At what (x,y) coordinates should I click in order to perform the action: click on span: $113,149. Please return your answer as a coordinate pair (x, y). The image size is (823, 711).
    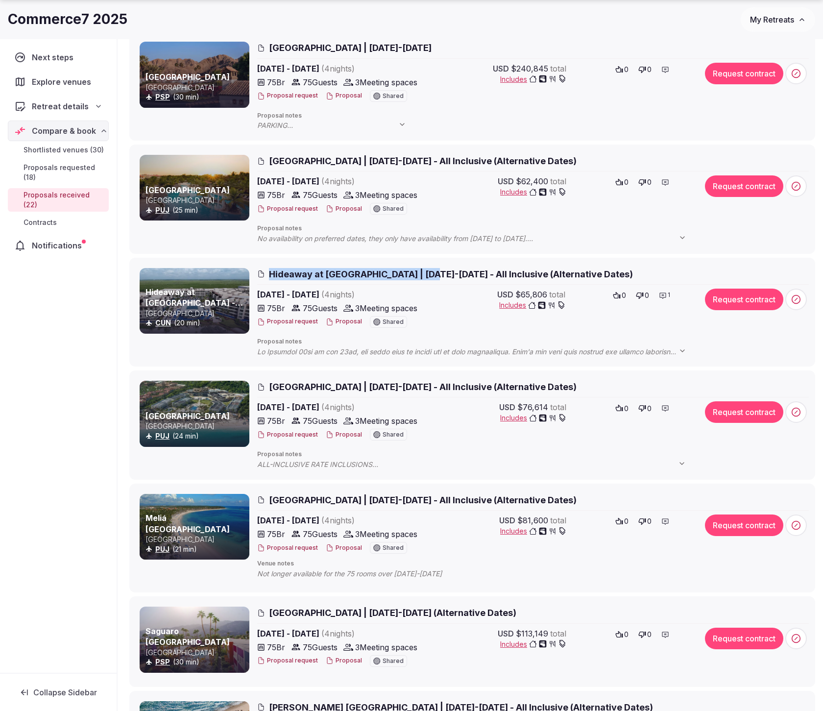
    Looking at the image, I should click on (532, 633).